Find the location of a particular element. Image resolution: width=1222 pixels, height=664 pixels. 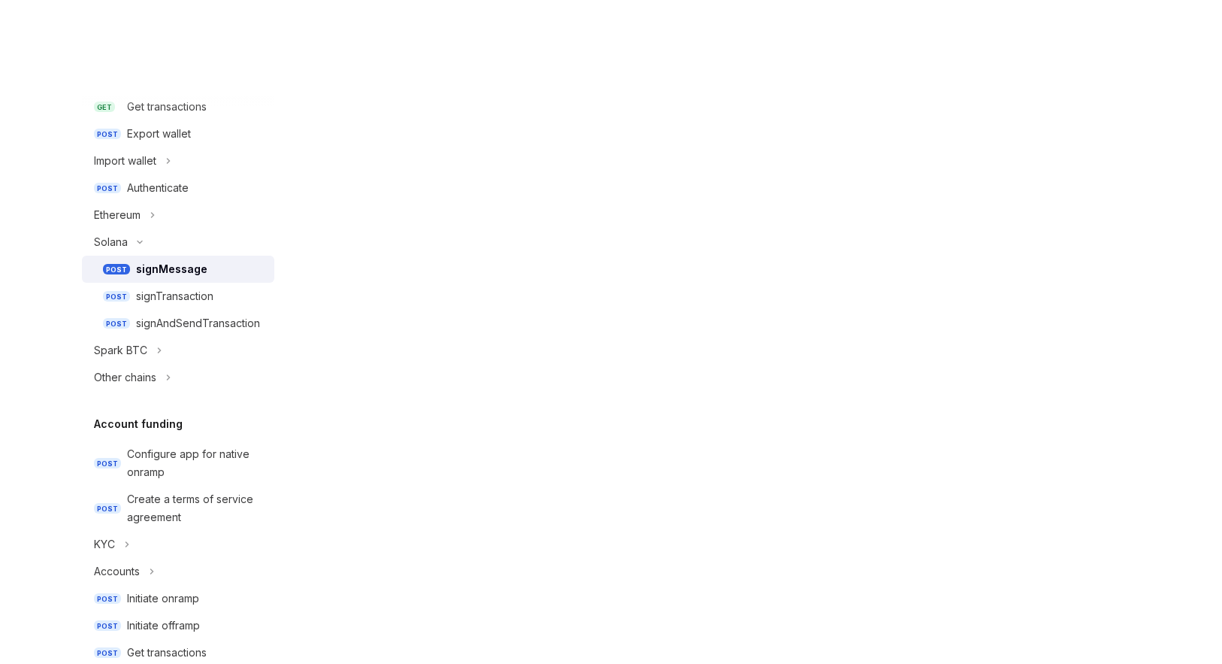

a: POSTInitiate offramp is located at coordinates (178, 625).